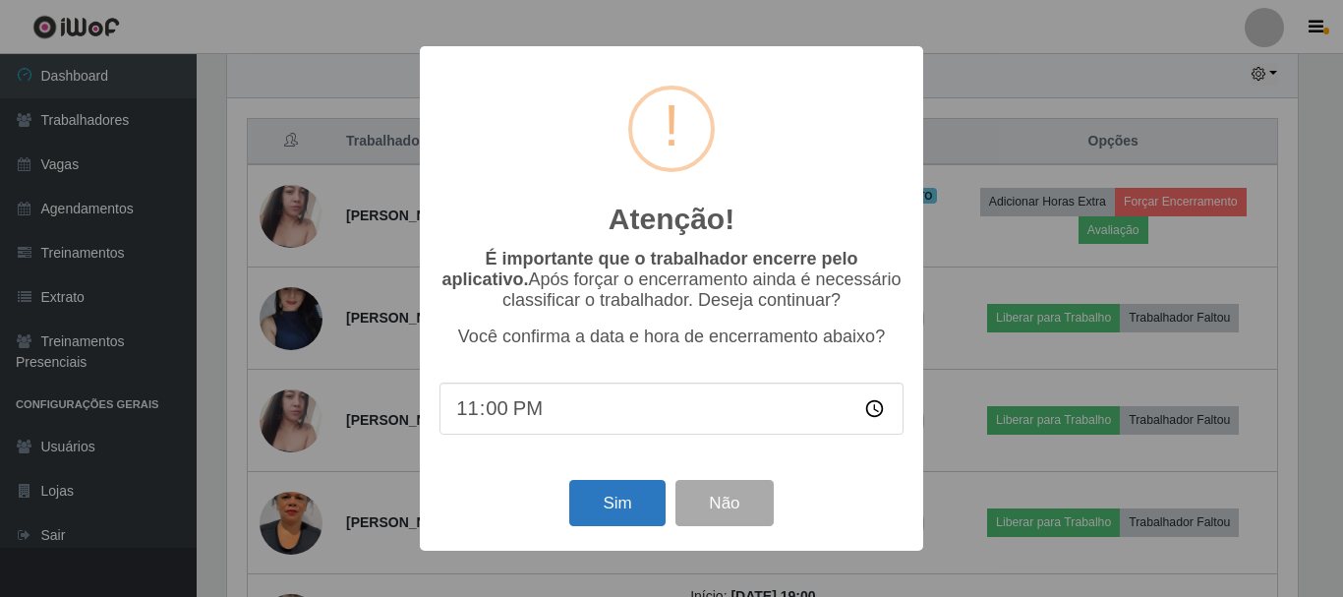  What do you see at coordinates (672, 279) in the screenshot?
I see `p: Após forçar o encerramento ainda é necessário classificar o trabalhador. Deseja continuar?` at bounding box center [672, 279].